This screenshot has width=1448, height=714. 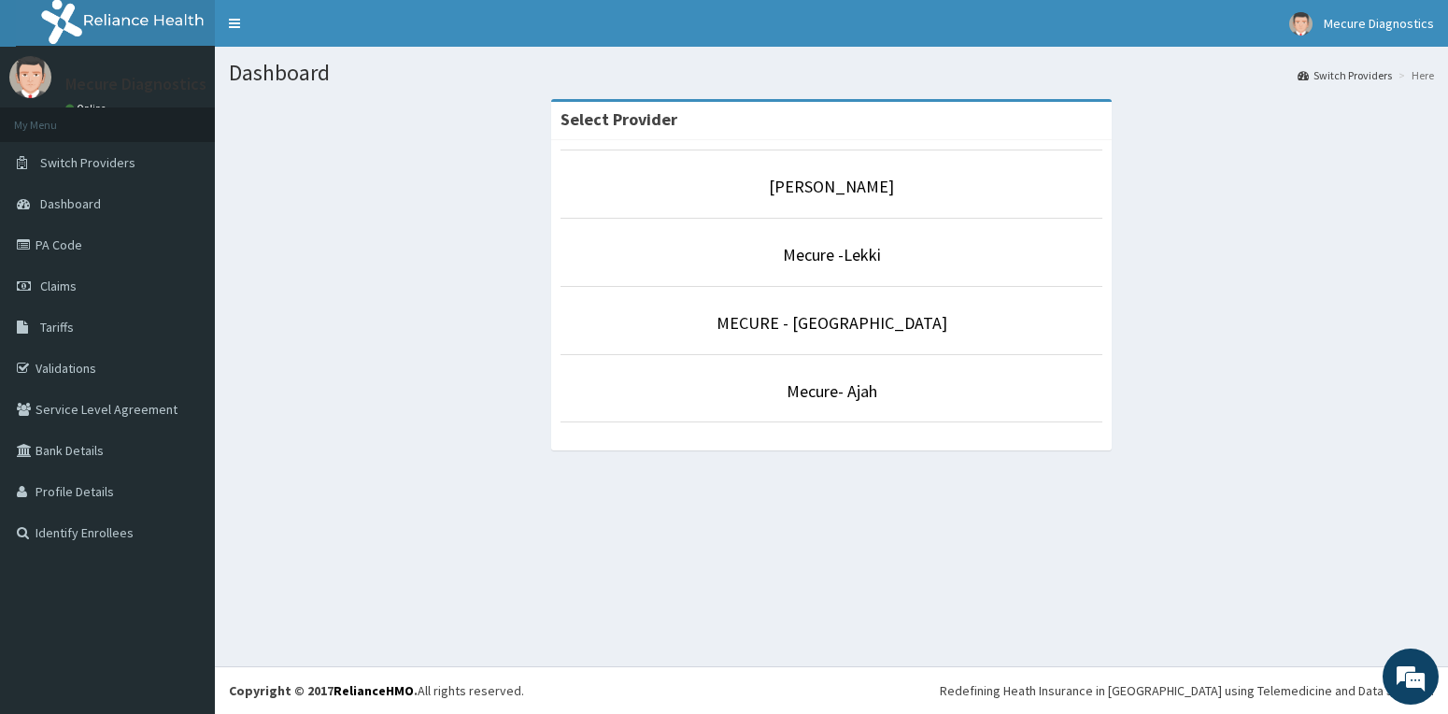 I want to click on strong: Select Provider, so click(x=618, y=119).